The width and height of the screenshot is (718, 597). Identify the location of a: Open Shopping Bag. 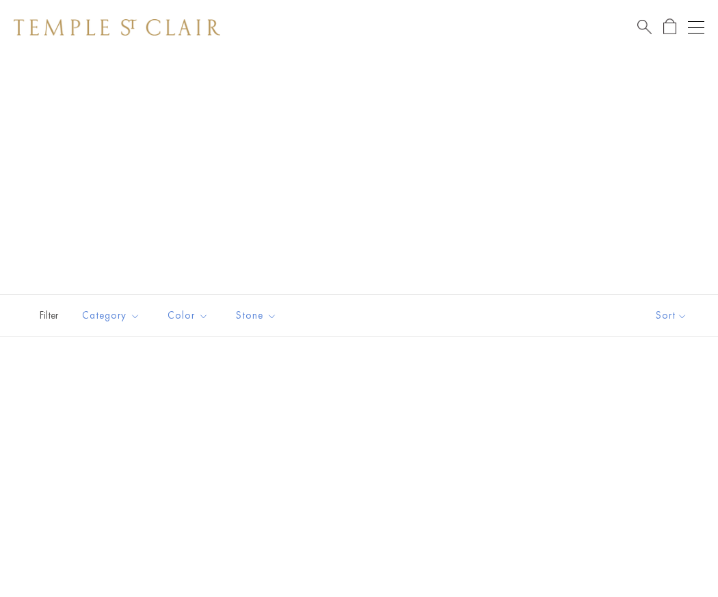
(670, 27).